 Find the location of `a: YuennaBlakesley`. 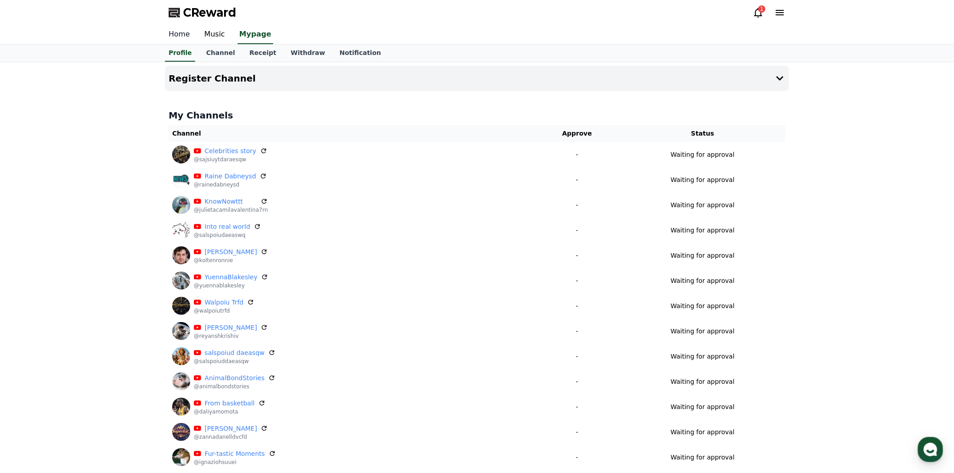

a: YuennaBlakesley is located at coordinates (231, 277).